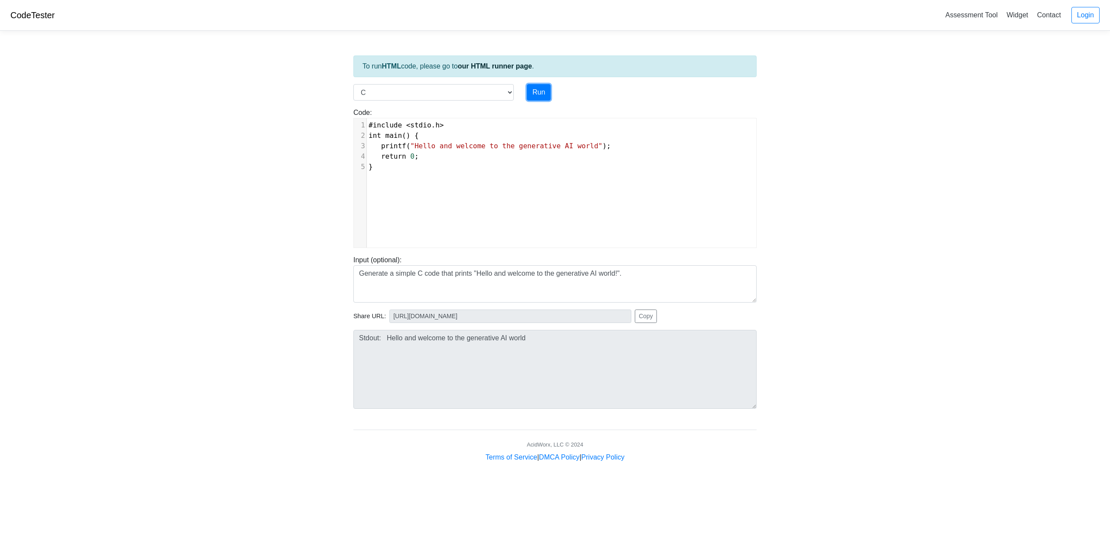 This screenshot has height=551, width=1110. Describe the element at coordinates (375, 135) in the screenshot. I see `span: int` at that location.